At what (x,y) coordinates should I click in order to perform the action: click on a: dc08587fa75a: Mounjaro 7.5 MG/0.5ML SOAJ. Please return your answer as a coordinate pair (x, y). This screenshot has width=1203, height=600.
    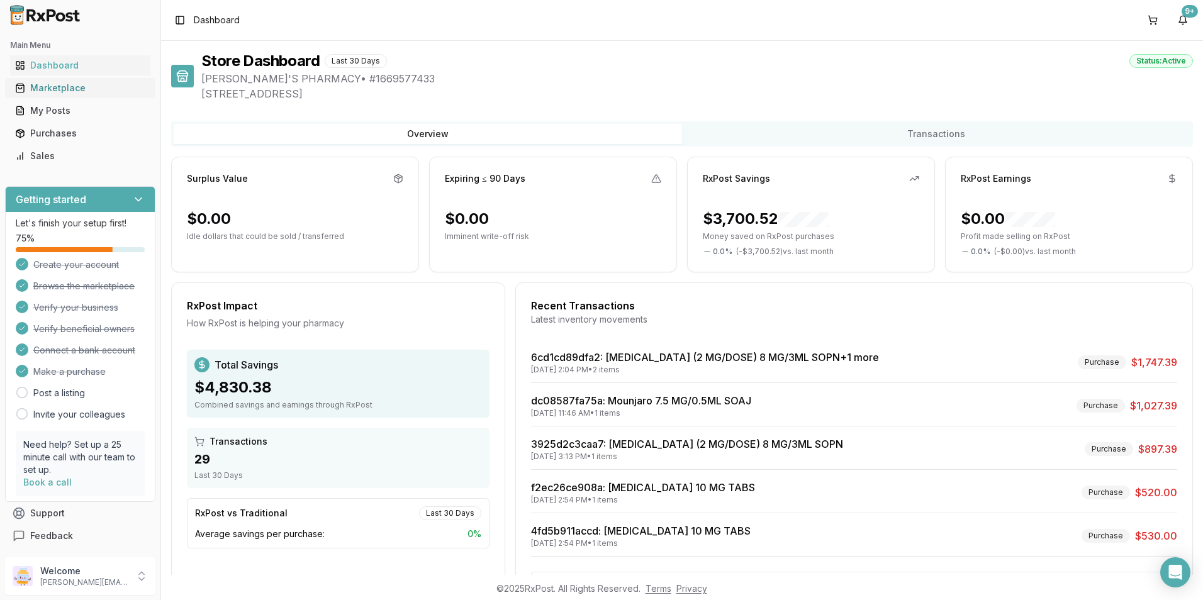
    Looking at the image, I should click on (641, 401).